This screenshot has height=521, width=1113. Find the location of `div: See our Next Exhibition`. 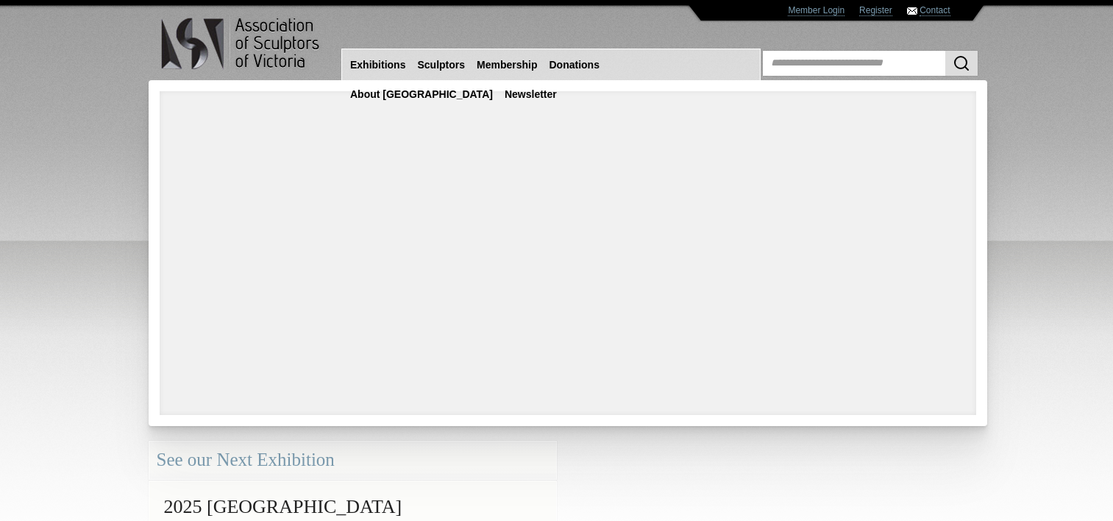

div: See our Next Exhibition is located at coordinates (352, 460).